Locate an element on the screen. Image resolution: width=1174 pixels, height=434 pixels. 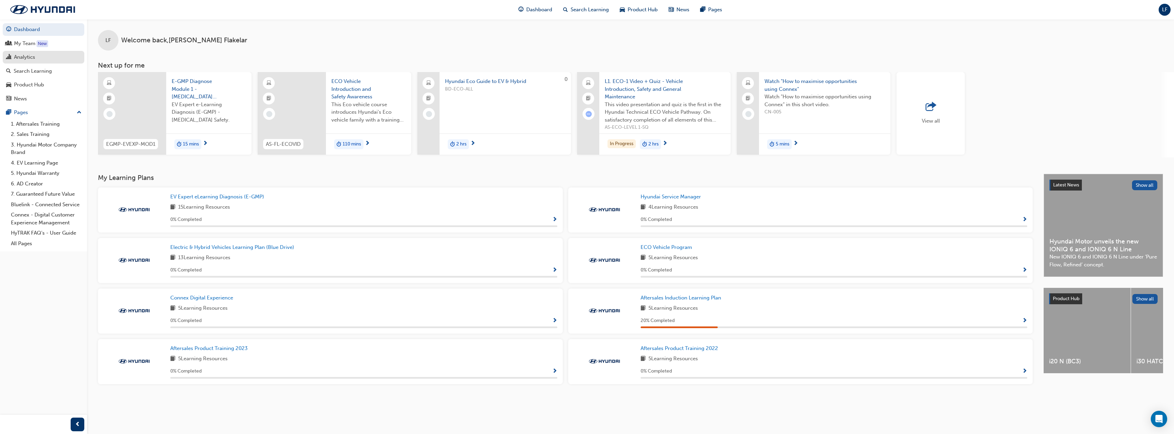
span: Hyundai Service Manager is located at coordinates (671, 197).